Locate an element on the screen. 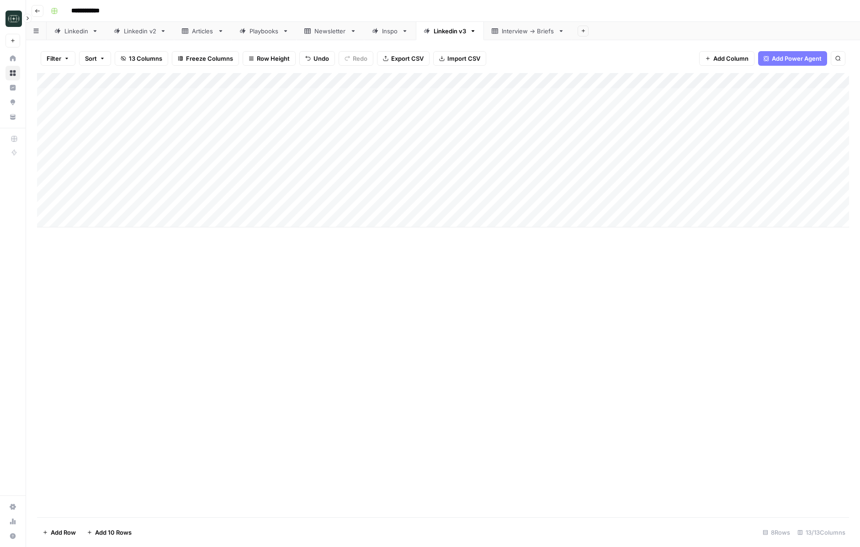 The height and width of the screenshot is (547, 860). button: Add Row is located at coordinates (59, 533).